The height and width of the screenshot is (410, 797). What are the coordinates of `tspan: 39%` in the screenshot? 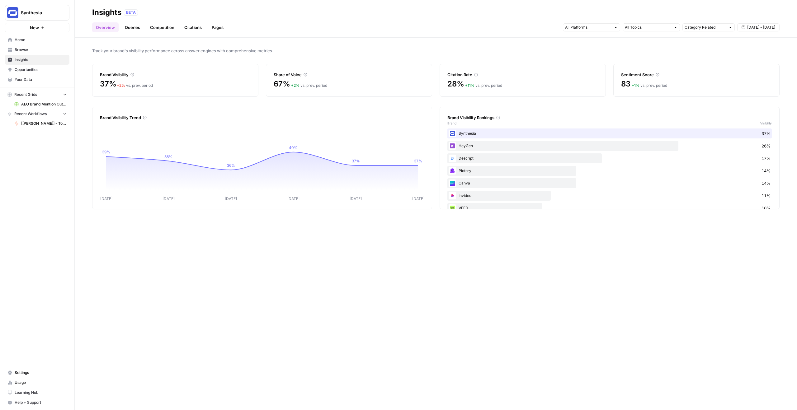 It's located at (106, 152).